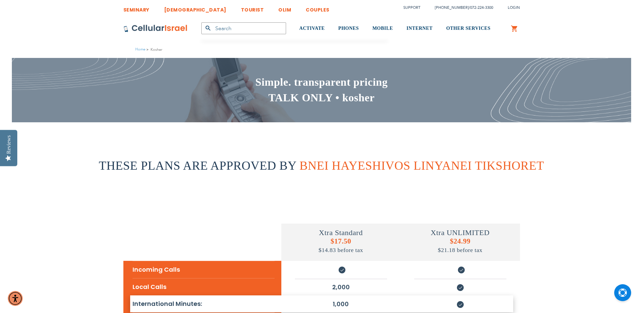  I want to click on h2: Simple. transparent pricing, so click(322, 82).